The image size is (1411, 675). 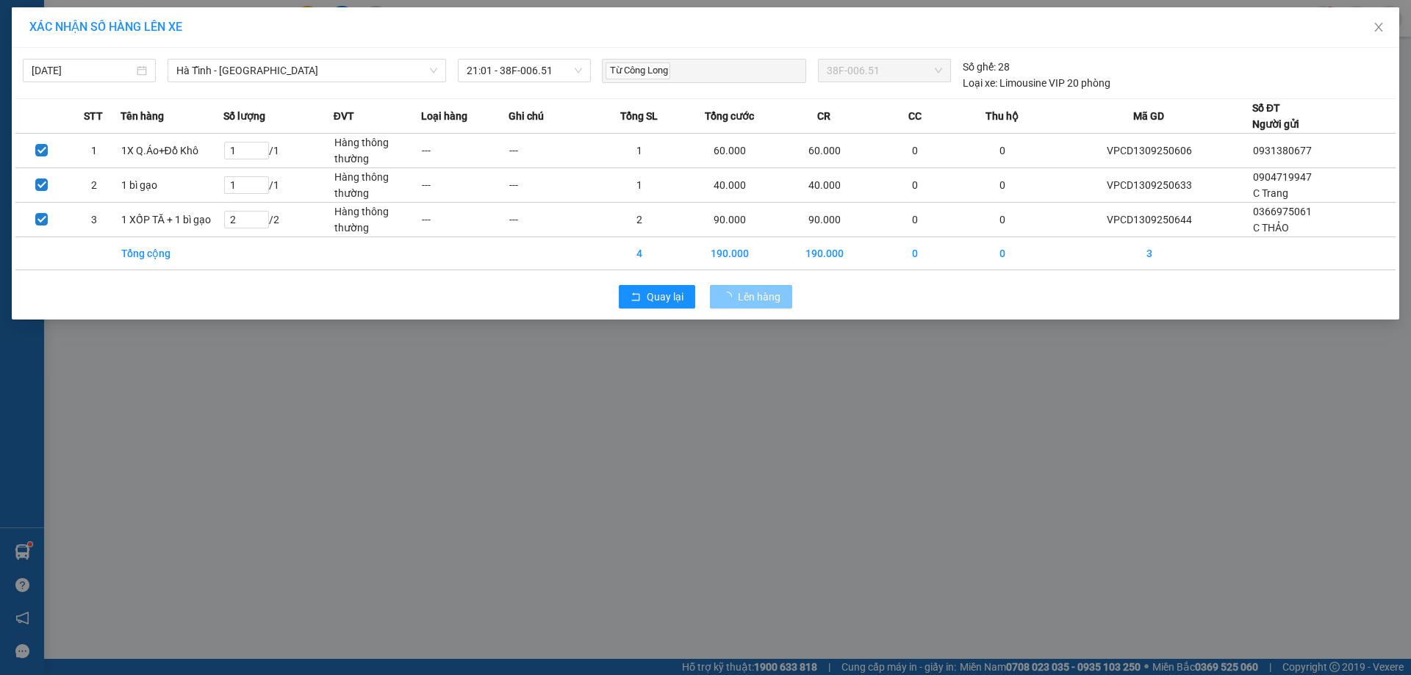 What do you see at coordinates (306, 71) in the screenshot?
I see `span: Hà Tĩnh - Hà Nội` at bounding box center [306, 71].